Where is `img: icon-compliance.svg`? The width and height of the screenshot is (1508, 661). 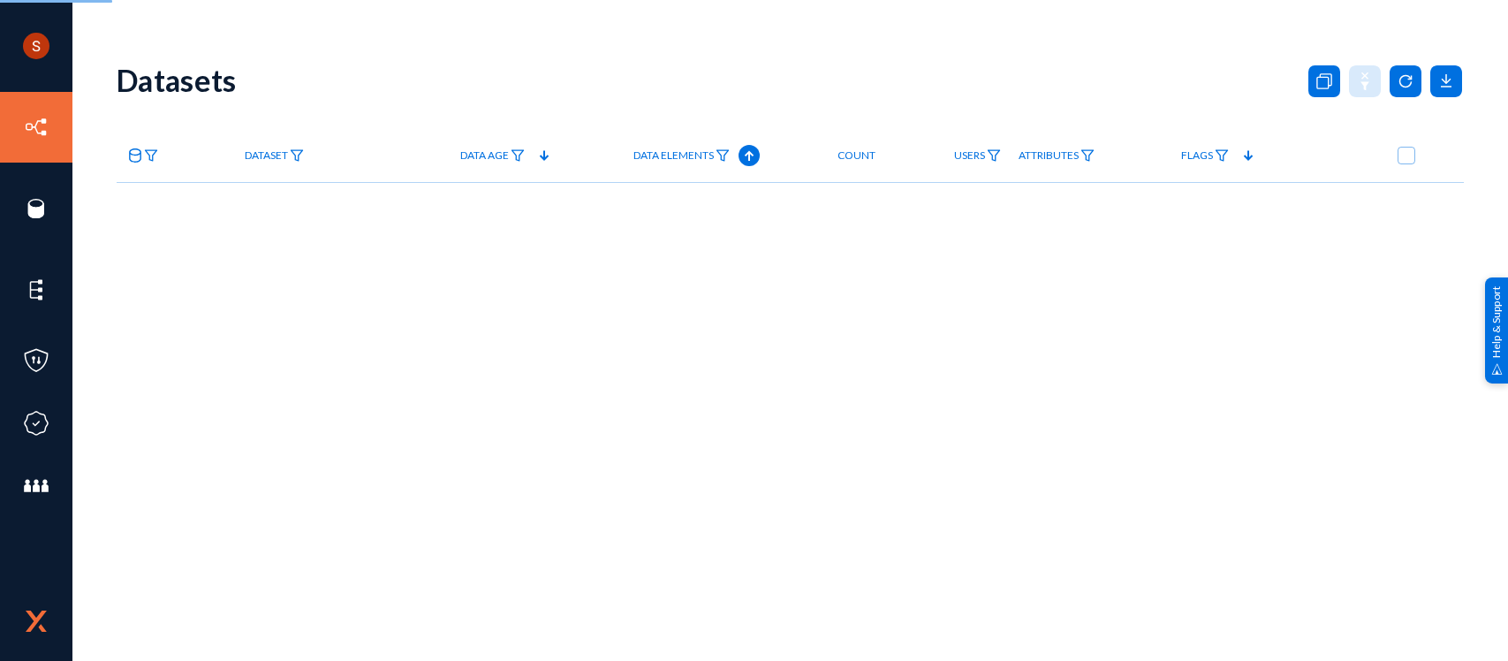
img: icon-compliance.svg is located at coordinates (36, 423).